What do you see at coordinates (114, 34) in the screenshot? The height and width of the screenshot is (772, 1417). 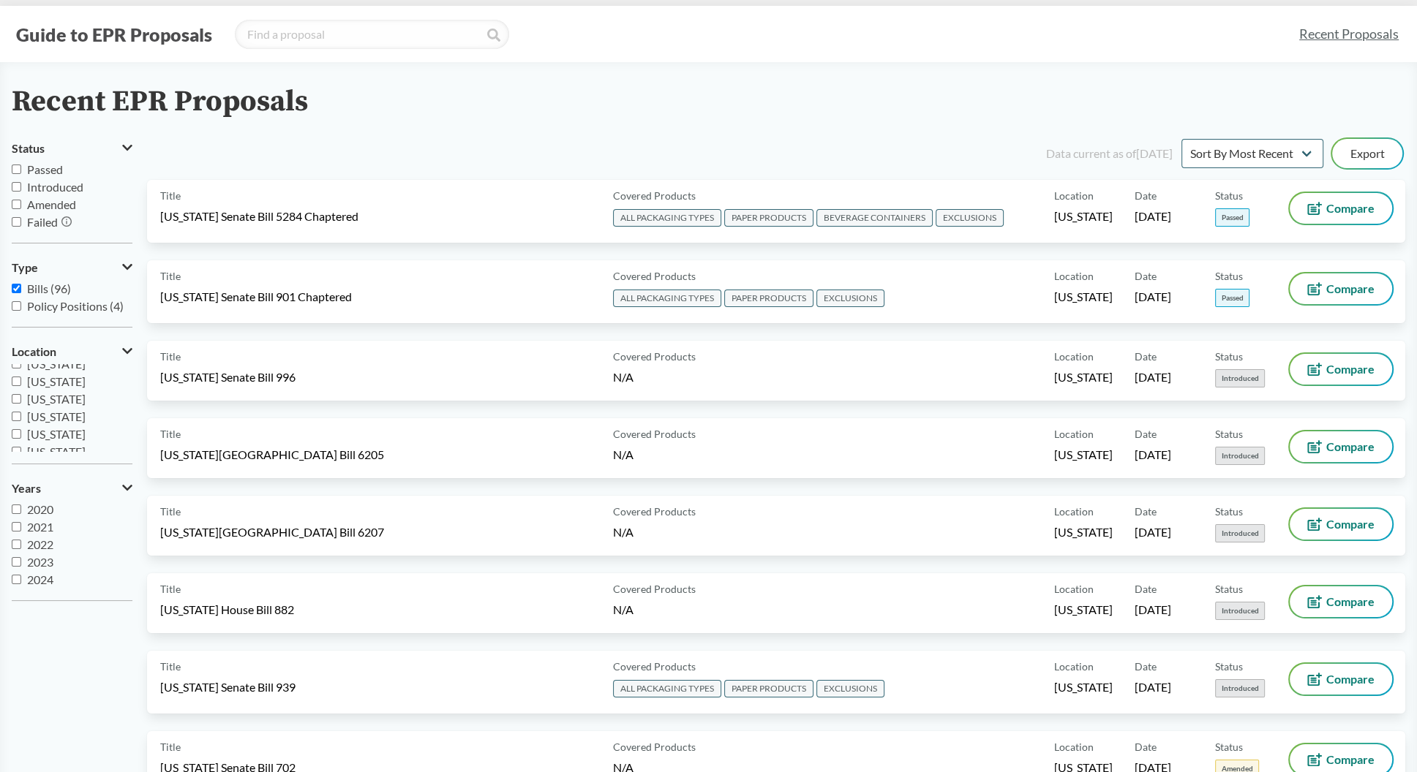 I see `button: Guide to EPR Proposals` at bounding box center [114, 34].